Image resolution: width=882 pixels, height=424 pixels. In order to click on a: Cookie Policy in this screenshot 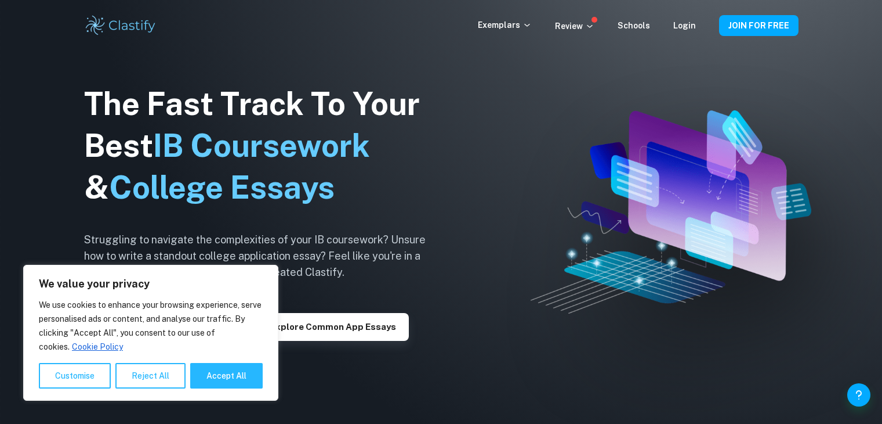, I will do `click(97, 346)`.